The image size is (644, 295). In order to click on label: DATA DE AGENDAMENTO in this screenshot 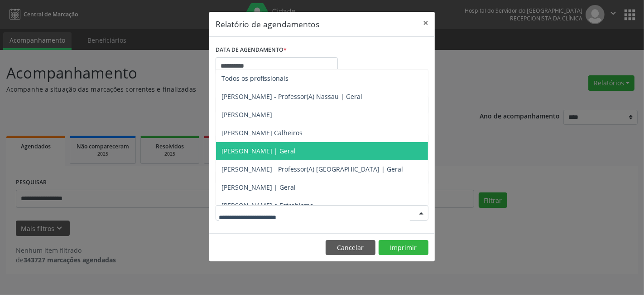, I will do `click(251, 50)`.